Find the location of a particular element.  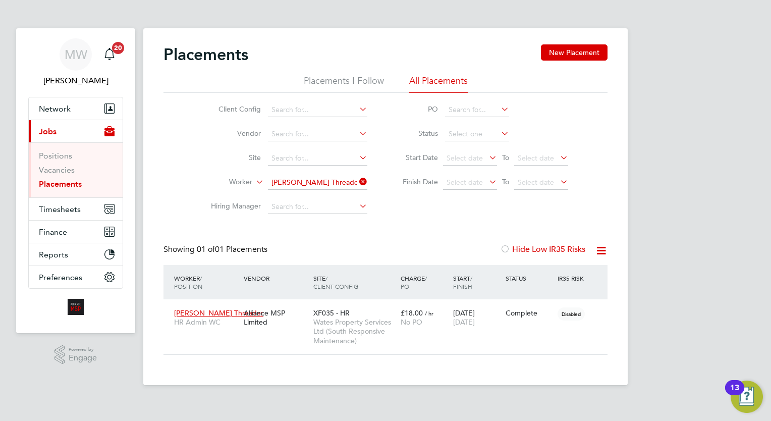

span: / hr is located at coordinates (429, 313).